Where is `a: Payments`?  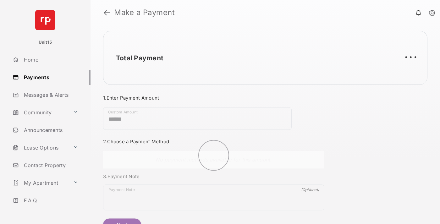 a: Payments is located at coordinates (50, 77).